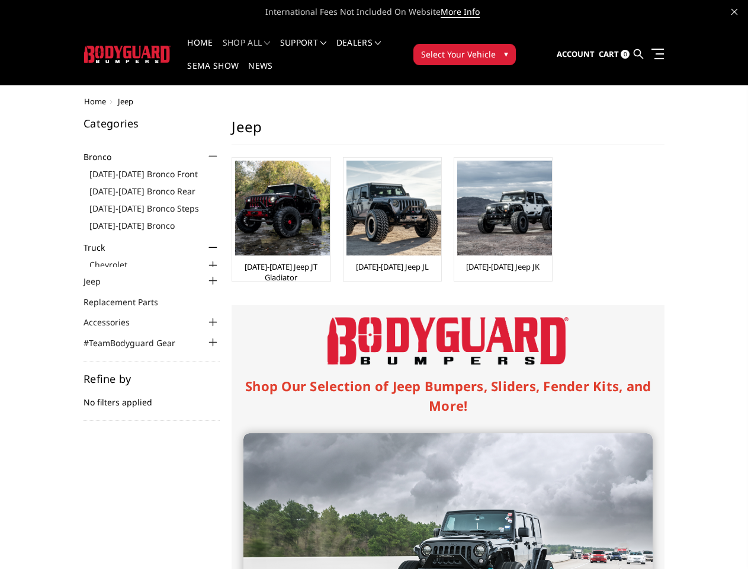 The height and width of the screenshot is (569, 748). Describe the element at coordinates (99, 281) in the screenshot. I see `a: Jeep` at that location.